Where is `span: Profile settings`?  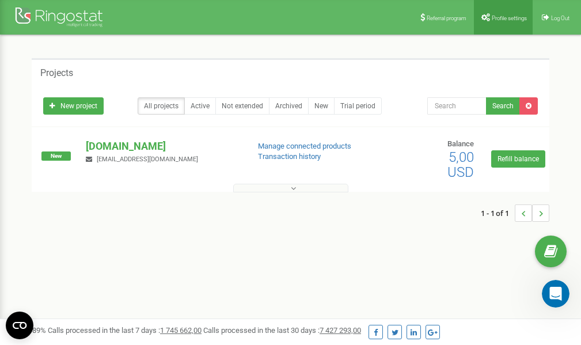 span: Profile settings is located at coordinates (509, 18).